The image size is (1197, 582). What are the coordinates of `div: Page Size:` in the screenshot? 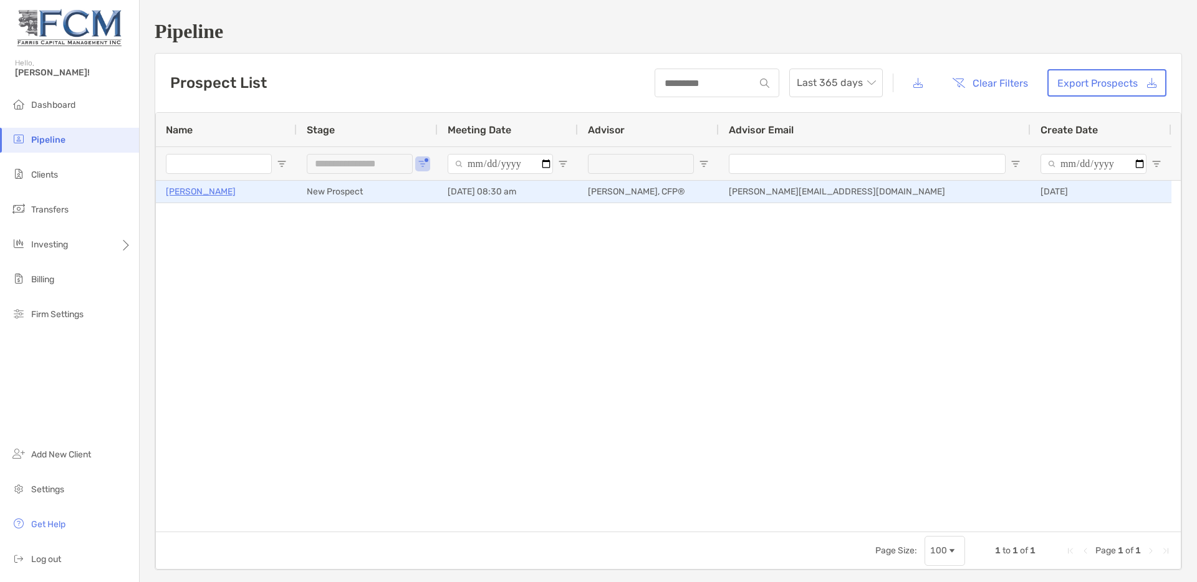 It's located at (896, 551).